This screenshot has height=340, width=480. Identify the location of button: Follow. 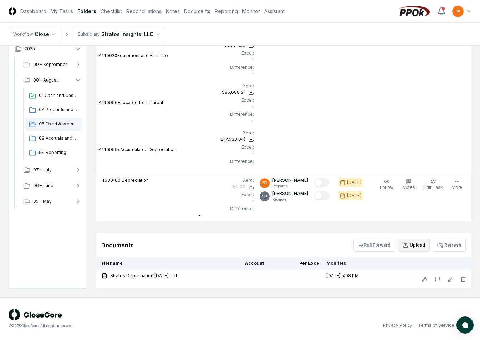
(386, 185).